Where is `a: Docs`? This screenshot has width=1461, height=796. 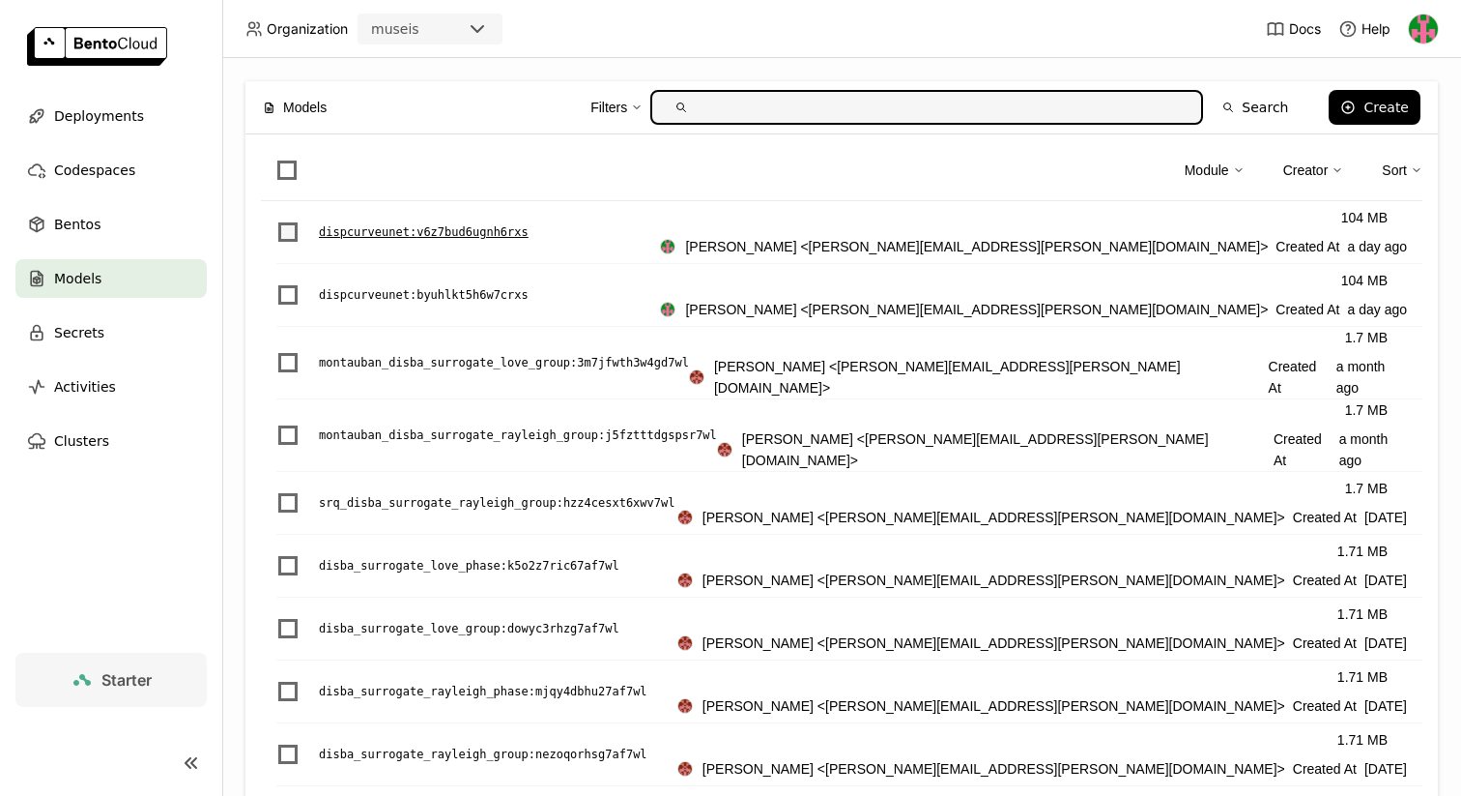 a: Docs is located at coordinates (1293, 29).